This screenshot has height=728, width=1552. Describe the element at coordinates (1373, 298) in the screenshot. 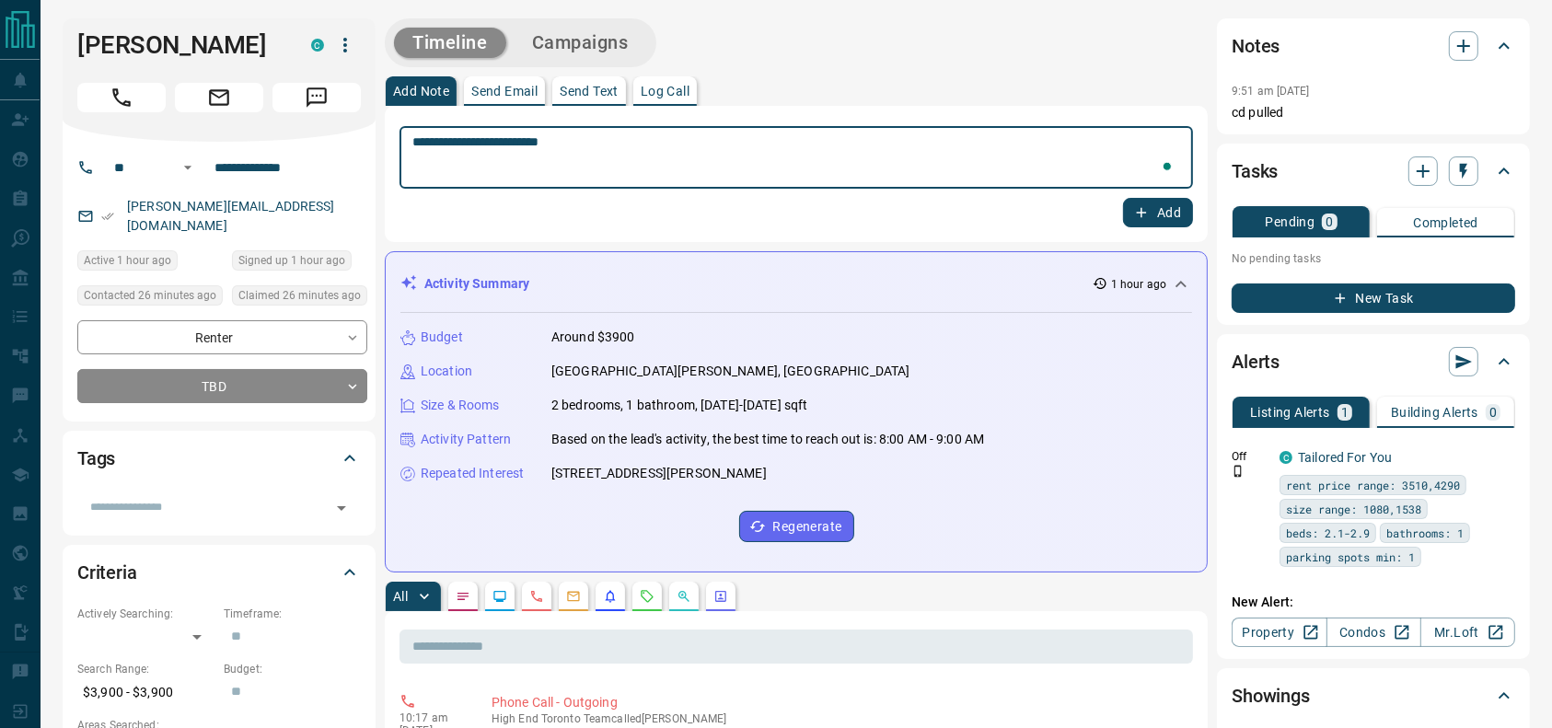

I see `button: New Task` at that location.